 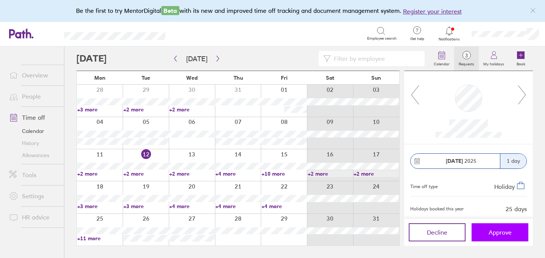 I want to click on span: 2025, so click(x=461, y=161).